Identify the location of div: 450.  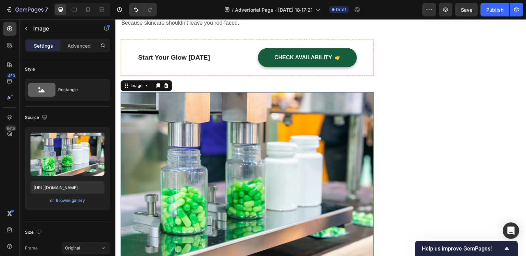
(11, 76).